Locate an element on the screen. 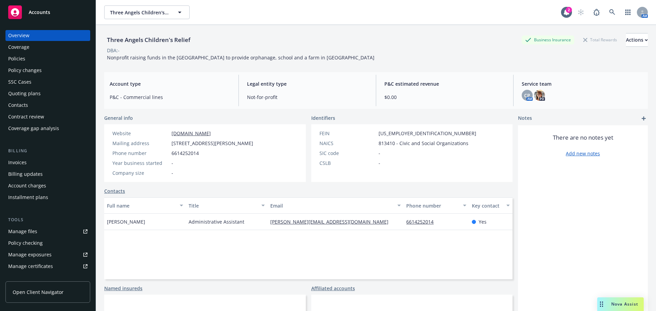 The height and width of the screenshot is (311, 656). button: Title is located at coordinates (227, 206).